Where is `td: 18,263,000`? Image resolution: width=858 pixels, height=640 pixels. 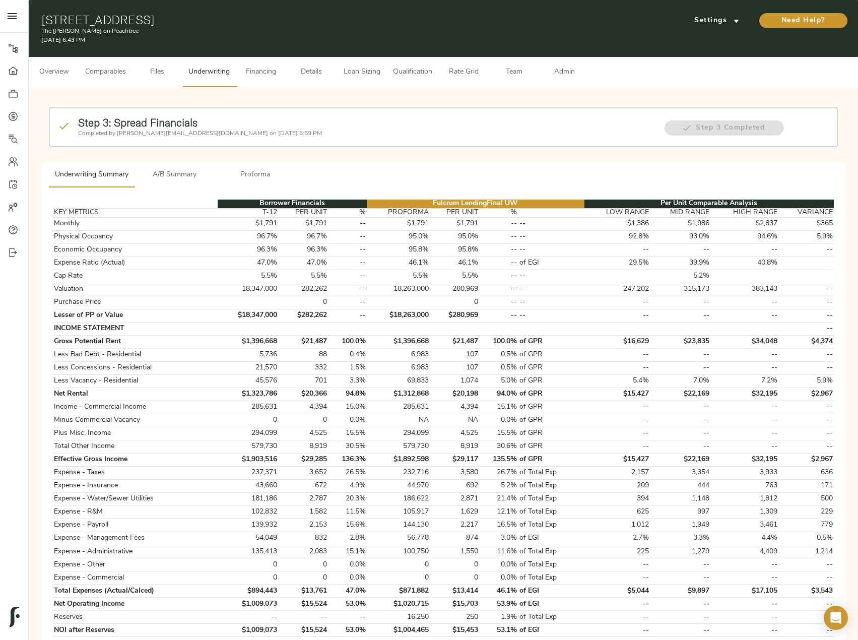
td: 18,263,000 is located at coordinates (398, 289).